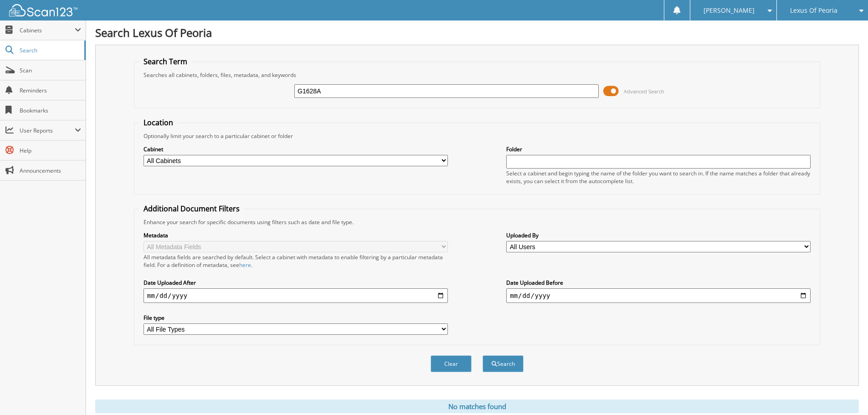  I want to click on div: All metadata fields are searched by default. Select a cabinet with metadata to enable filtering b..., so click(296, 261).